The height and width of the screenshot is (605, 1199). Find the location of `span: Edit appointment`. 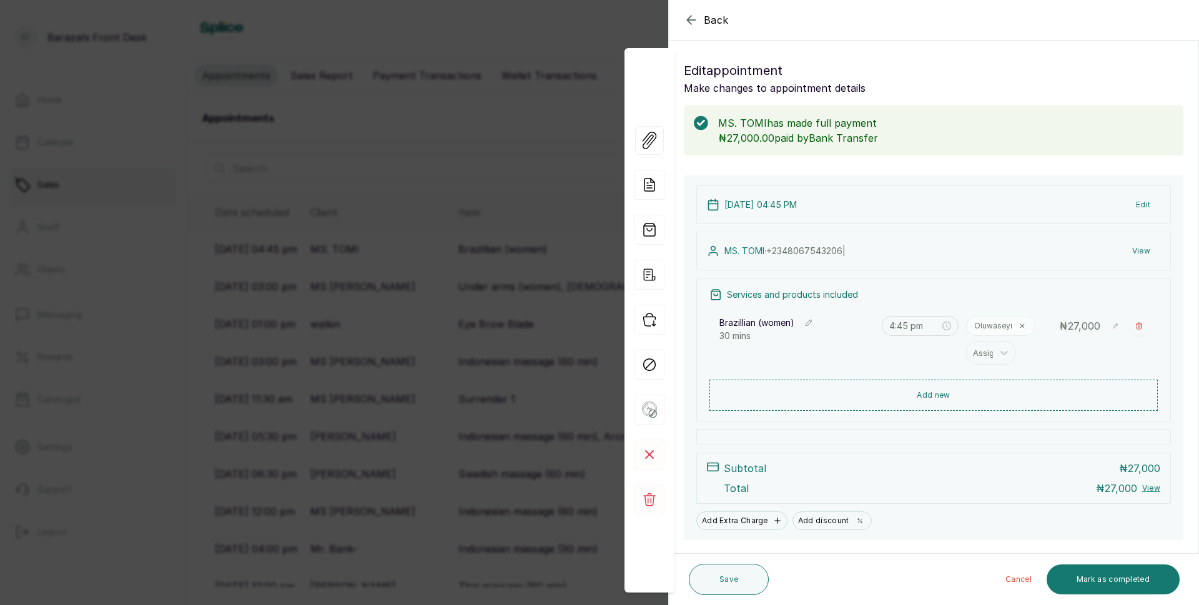

span: Edit appointment is located at coordinates (733, 71).